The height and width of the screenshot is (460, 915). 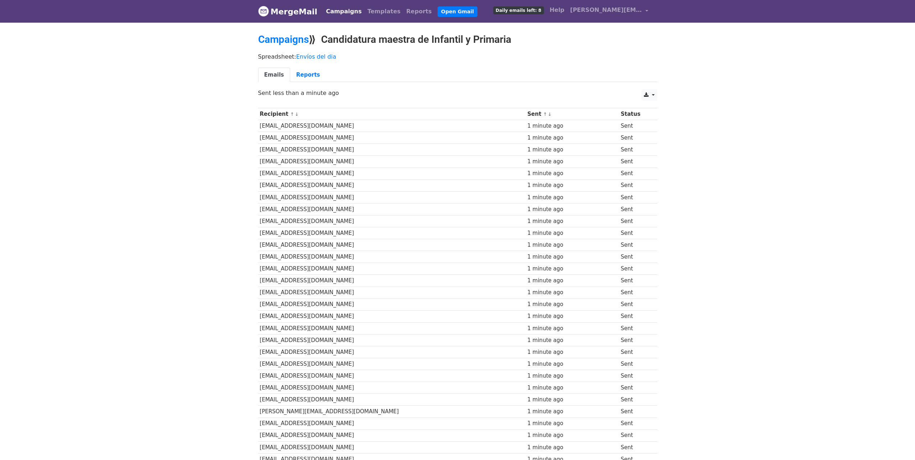 I want to click on a: Reports, so click(x=419, y=12).